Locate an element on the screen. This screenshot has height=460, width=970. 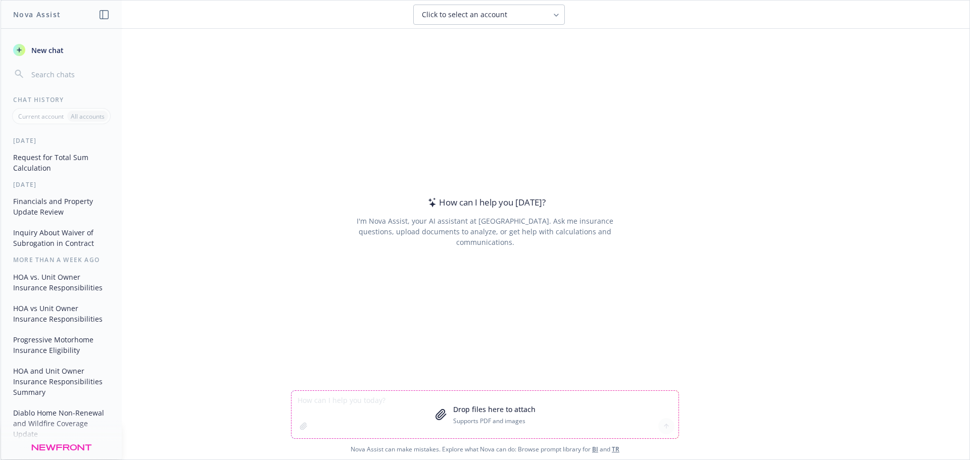
button: Diablo Home Non-Renewal and Wildfire Coverage Update is located at coordinates (61, 423).